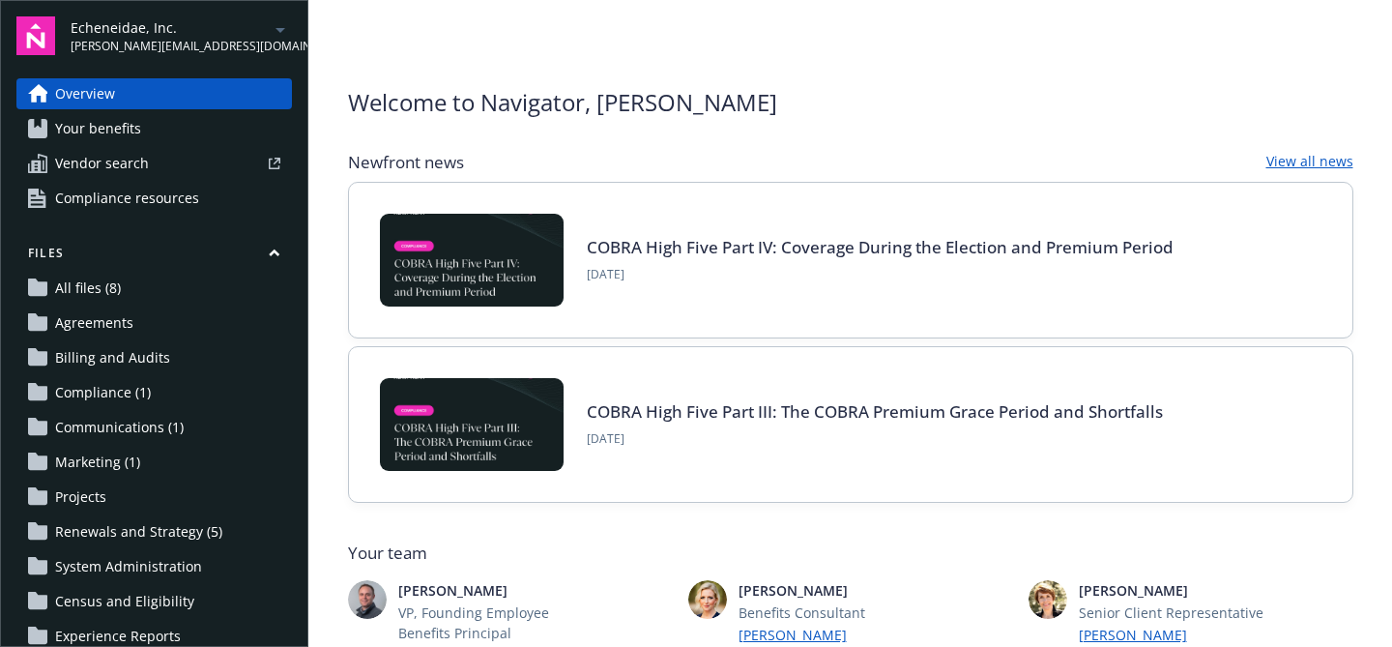 Image resolution: width=1392 pixels, height=647 pixels. Describe the element at coordinates (154, 532) in the screenshot. I see `a: Renewals and Strategy (5)` at that location.